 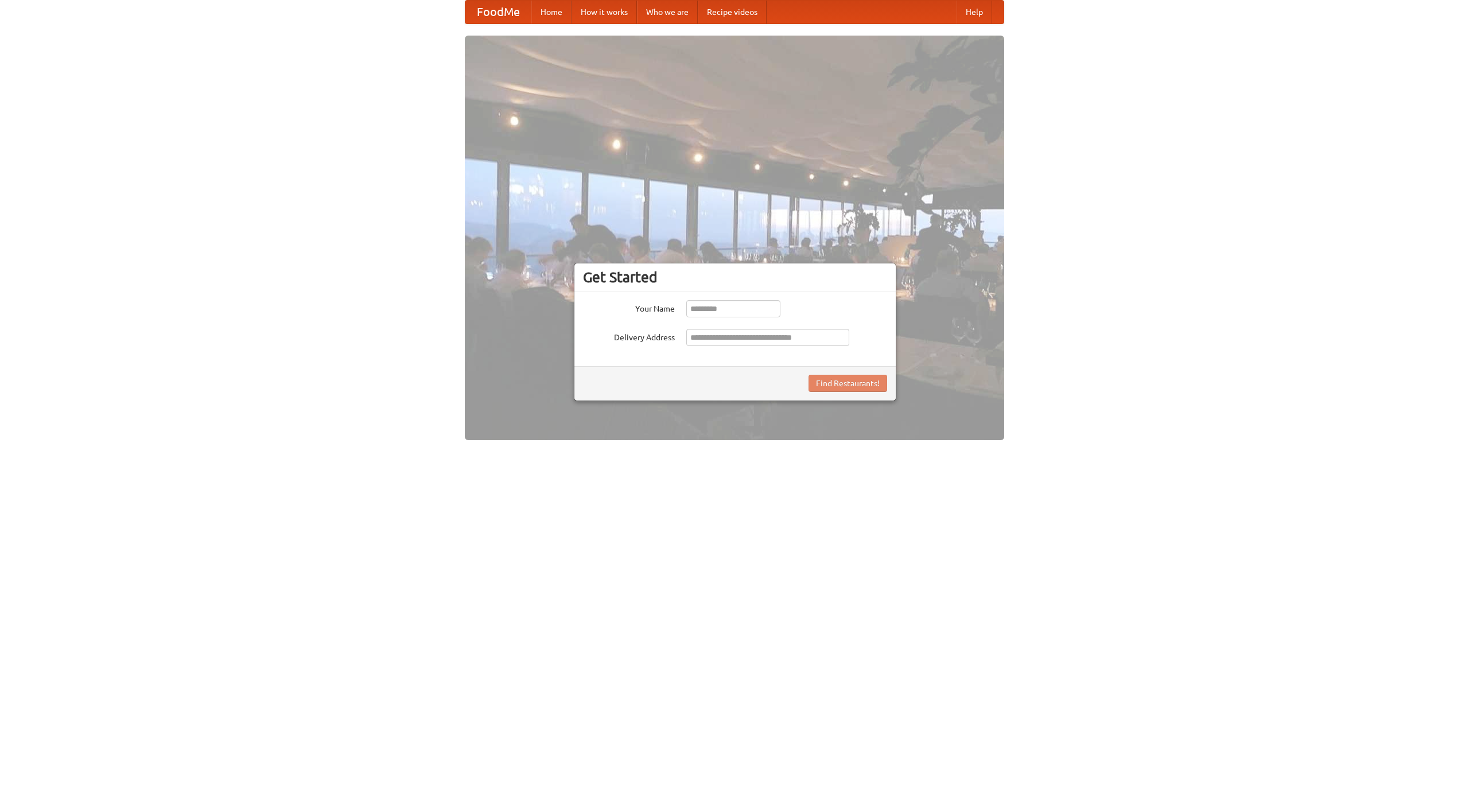 What do you see at coordinates (848, 384) in the screenshot?
I see `button: Find Restaurants!` at bounding box center [848, 384].